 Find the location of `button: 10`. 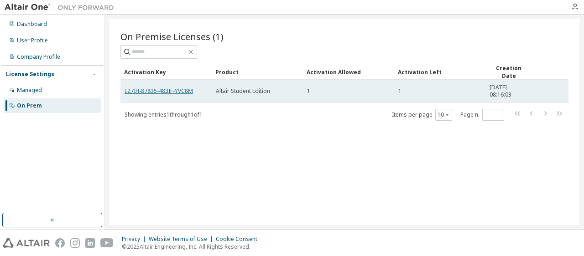

button: 10 is located at coordinates (443, 115).